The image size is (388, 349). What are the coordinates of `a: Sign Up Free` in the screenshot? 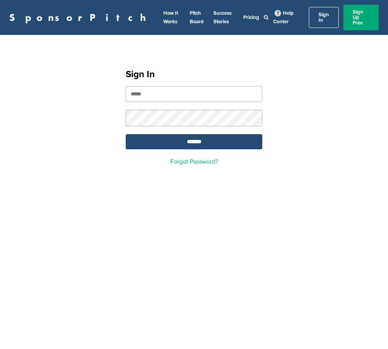 It's located at (361, 17).